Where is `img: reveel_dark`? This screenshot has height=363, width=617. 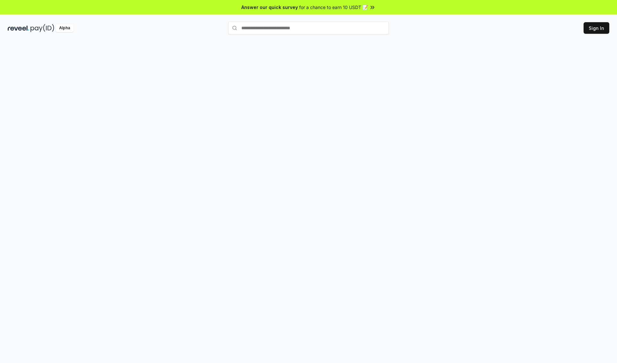 img: reveel_dark is located at coordinates (18, 28).